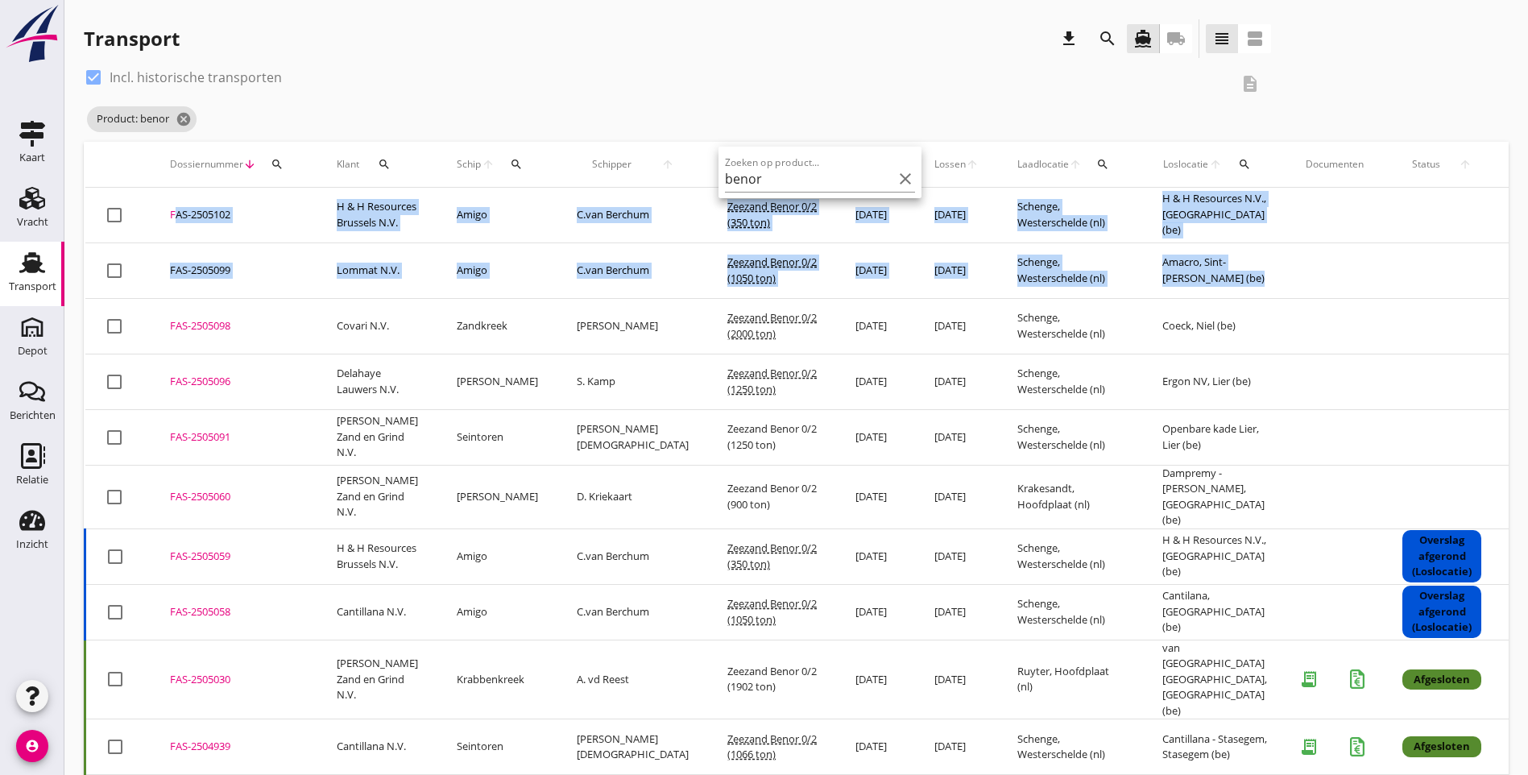  I want to click on div: FAS-2505099, so click(234, 271).